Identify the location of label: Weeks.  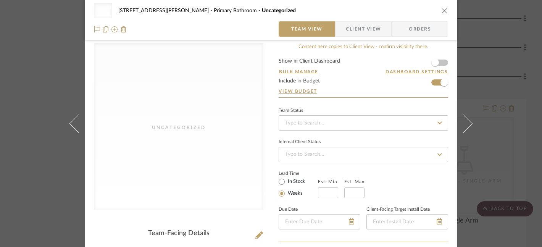
(294, 193).